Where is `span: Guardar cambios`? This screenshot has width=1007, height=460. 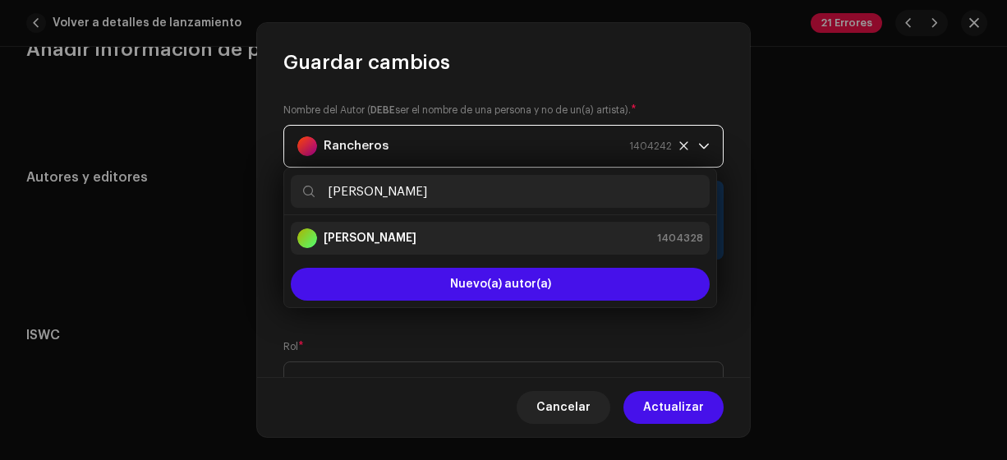 span: Guardar cambios is located at coordinates (366, 62).